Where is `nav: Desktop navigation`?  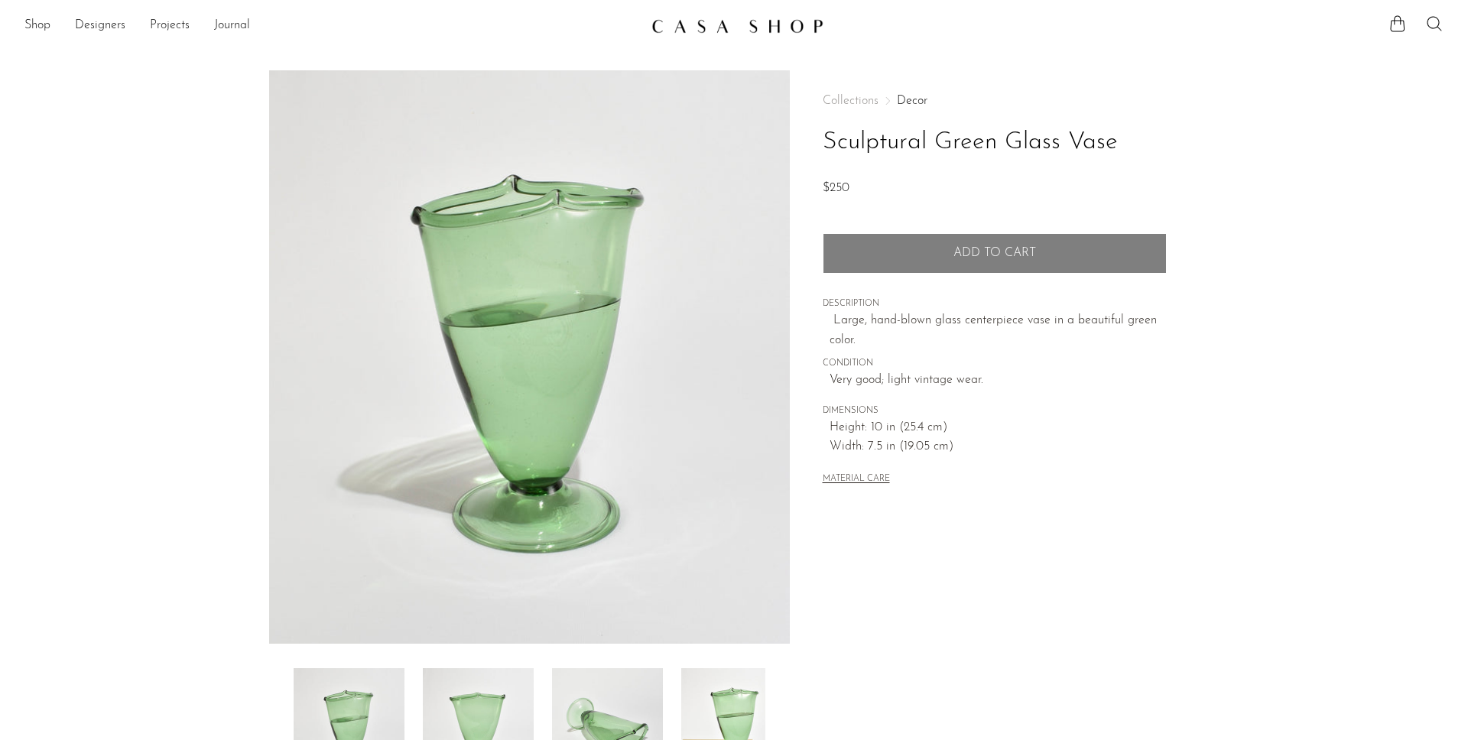
nav: Desktop navigation is located at coordinates (332, 26).